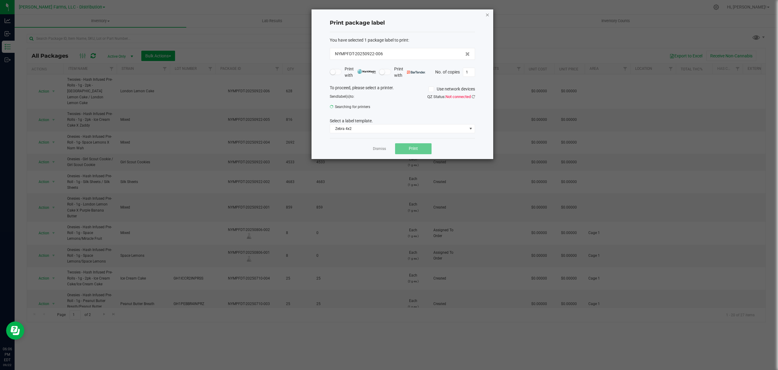  What do you see at coordinates (416, 72) in the screenshot?
I see `img: bartender.png` at bounding box center [416, 72].